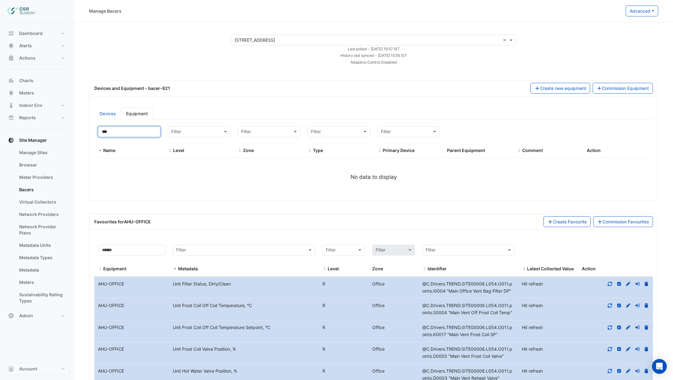  Describe the element at coordinates (42, 270) in the screenshot. I see `a: Metadata` at that location.